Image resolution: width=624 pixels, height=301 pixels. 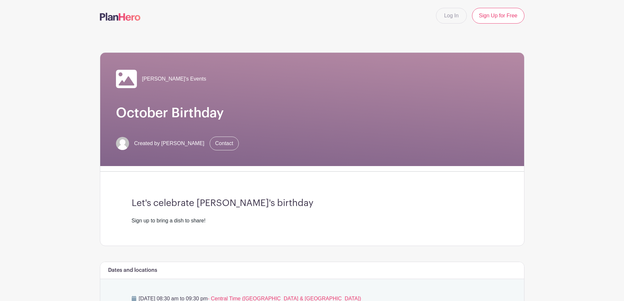 What do you see at coordinates (498, 16) in the screenshot?
I see `a: Sign Up for Free` at bounding box center [498, 16].